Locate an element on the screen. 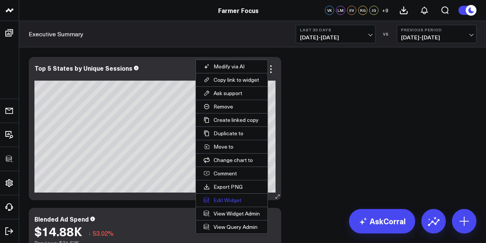 Image resolution: width=486 pixels, height=243 pixels. span: + 9 is located at coordinates (385, 10).